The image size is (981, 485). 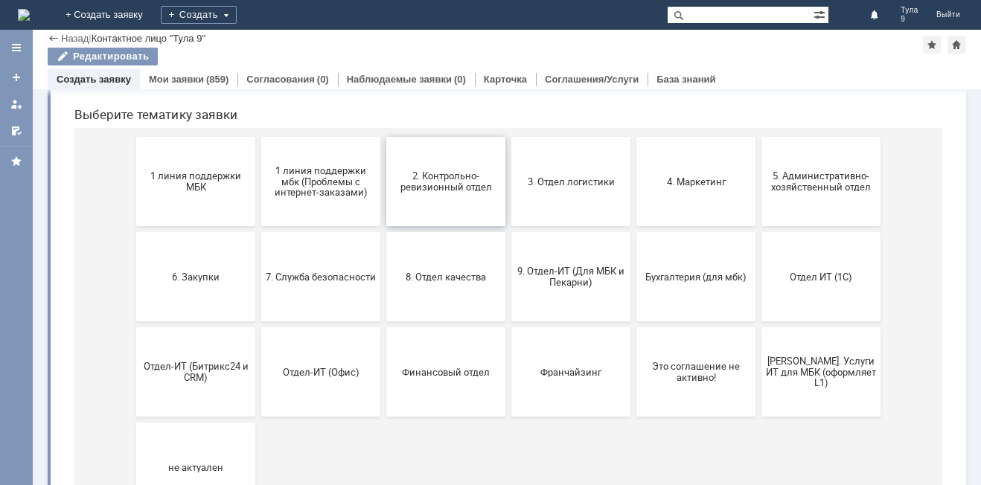 What do you see at coordinates (508, 413) in the screenshot?
I see `span: Франчайзинг` at bounding box center [508, 413].